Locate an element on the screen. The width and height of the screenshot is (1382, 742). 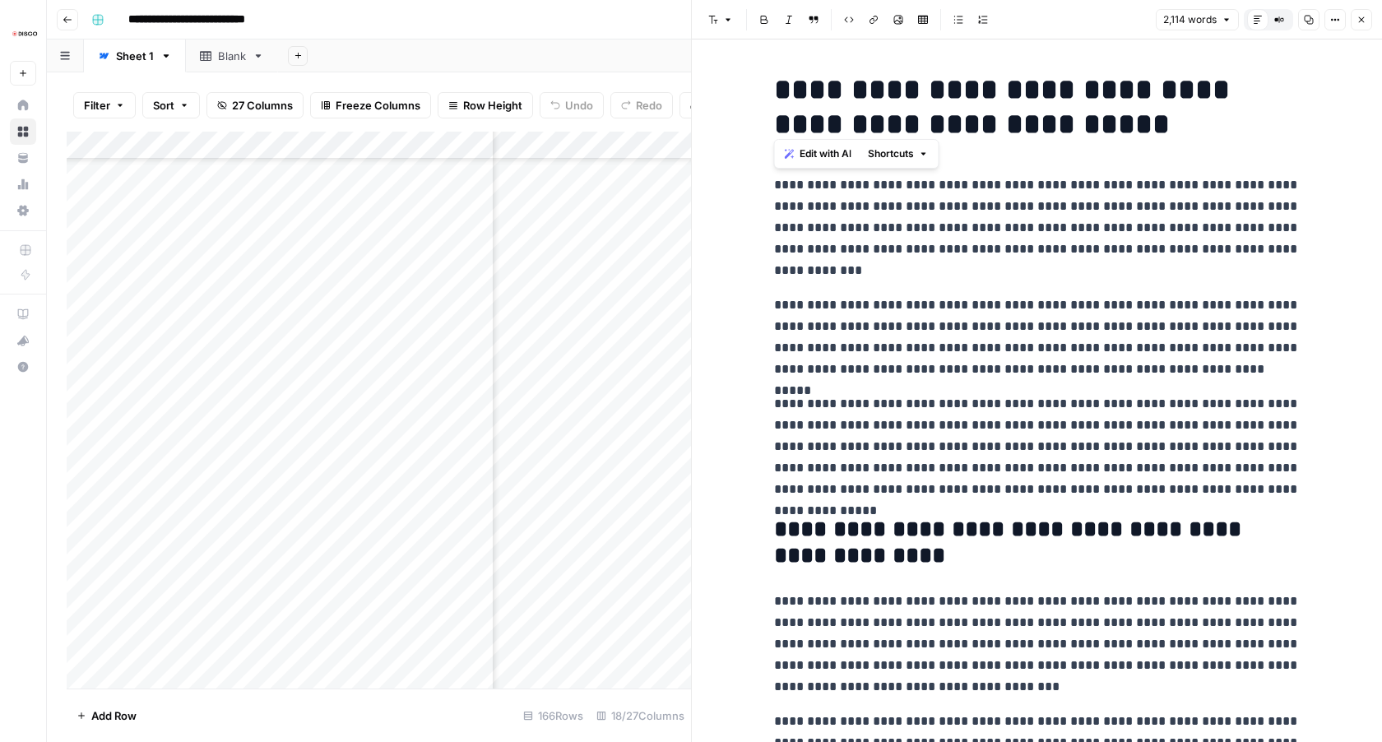
a: Blank is located at coordinates (232, 56).